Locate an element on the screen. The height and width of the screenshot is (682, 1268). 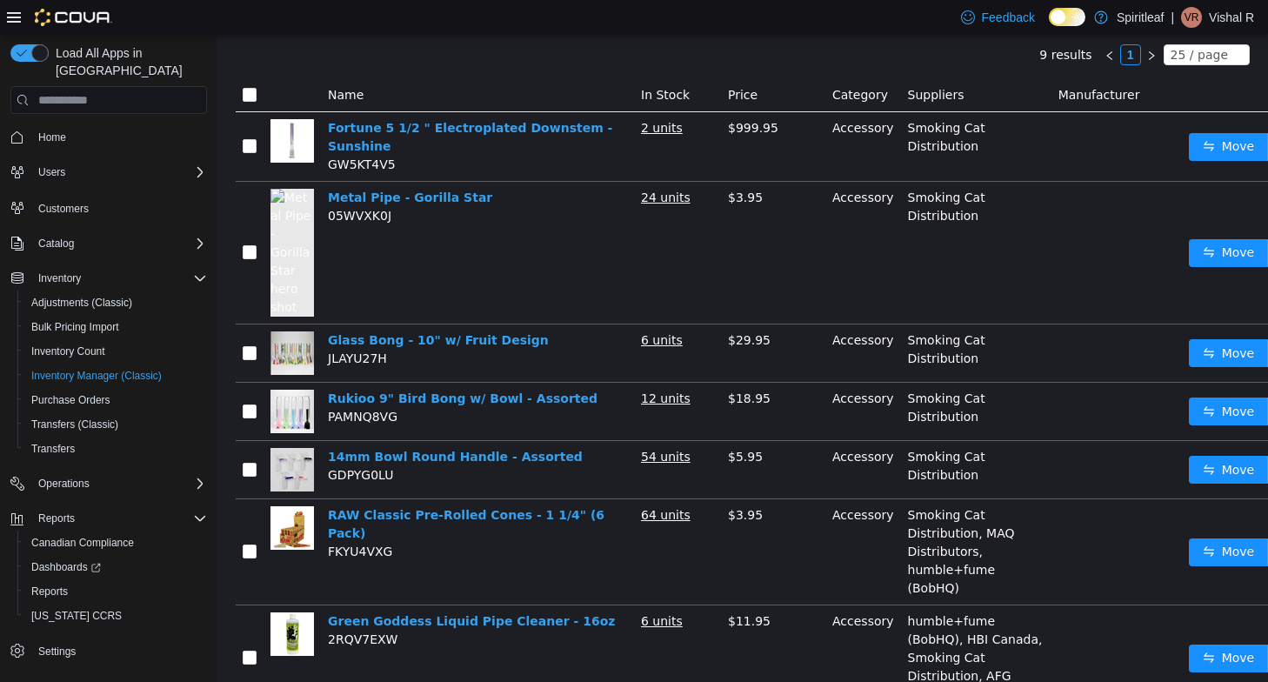
a: Bulk Pricing Import is located at coordinates (75, 327).